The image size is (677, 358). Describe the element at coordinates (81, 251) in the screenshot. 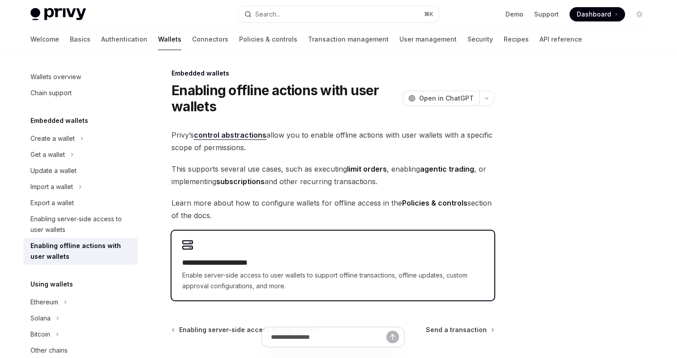

I see `div: Enabling offline actions with user wallets` at that location.